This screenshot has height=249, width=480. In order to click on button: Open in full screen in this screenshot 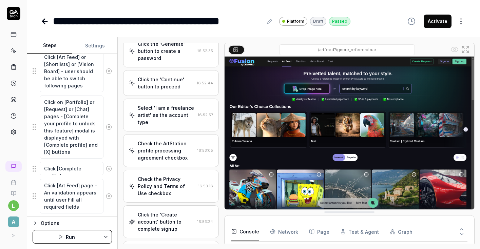, I will do `click(466, 50)`.